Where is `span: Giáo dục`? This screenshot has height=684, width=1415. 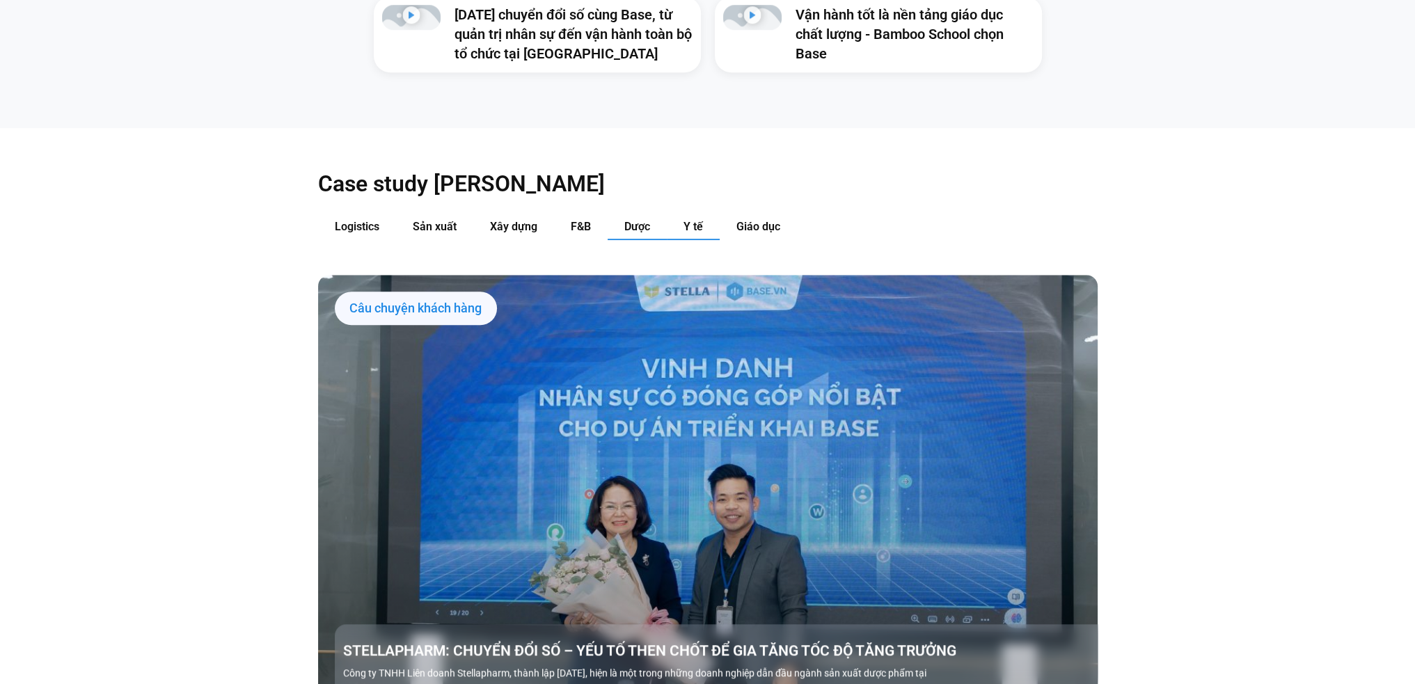 span: Giáo dục is located at coordinates (758, 226).